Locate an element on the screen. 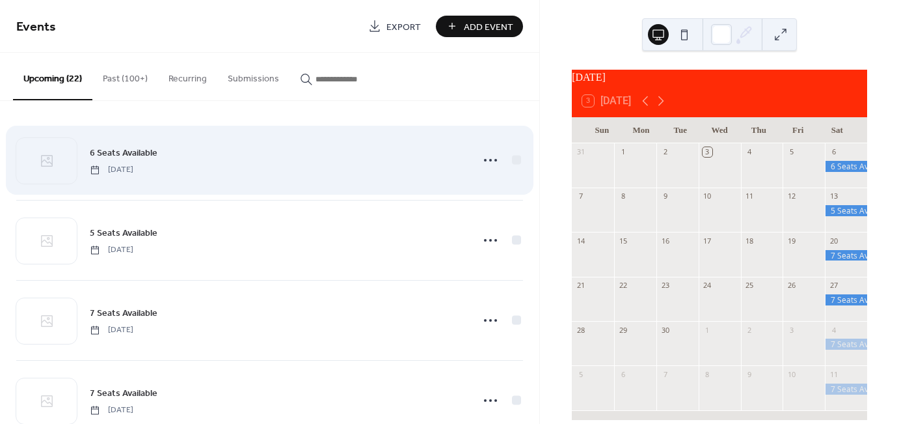 This screenshot has height=424, width=899. a: Export is located at coordinates (394, 26).